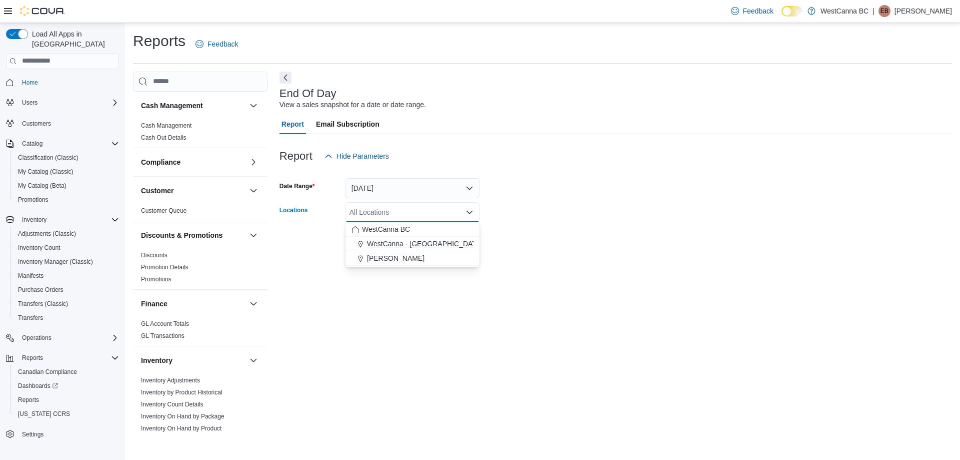  I want to click on a: Discounts, so click(154, 255).